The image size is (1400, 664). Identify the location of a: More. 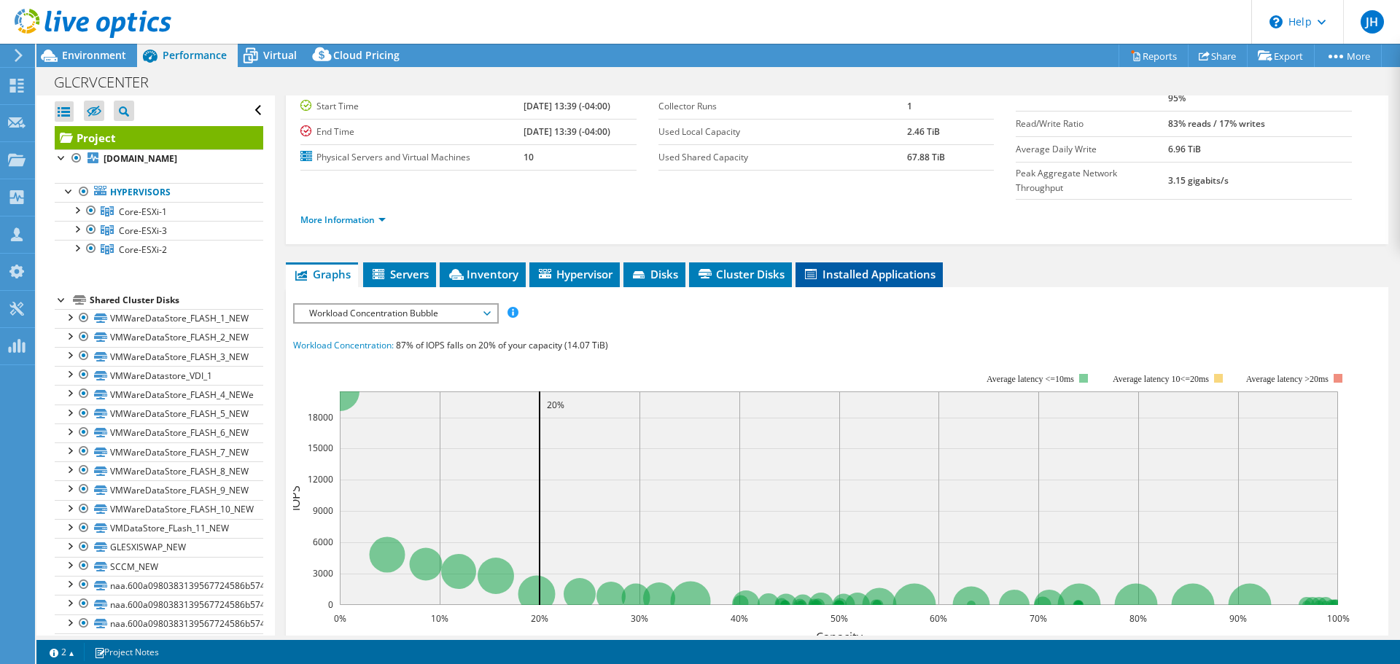
(1347, 55).